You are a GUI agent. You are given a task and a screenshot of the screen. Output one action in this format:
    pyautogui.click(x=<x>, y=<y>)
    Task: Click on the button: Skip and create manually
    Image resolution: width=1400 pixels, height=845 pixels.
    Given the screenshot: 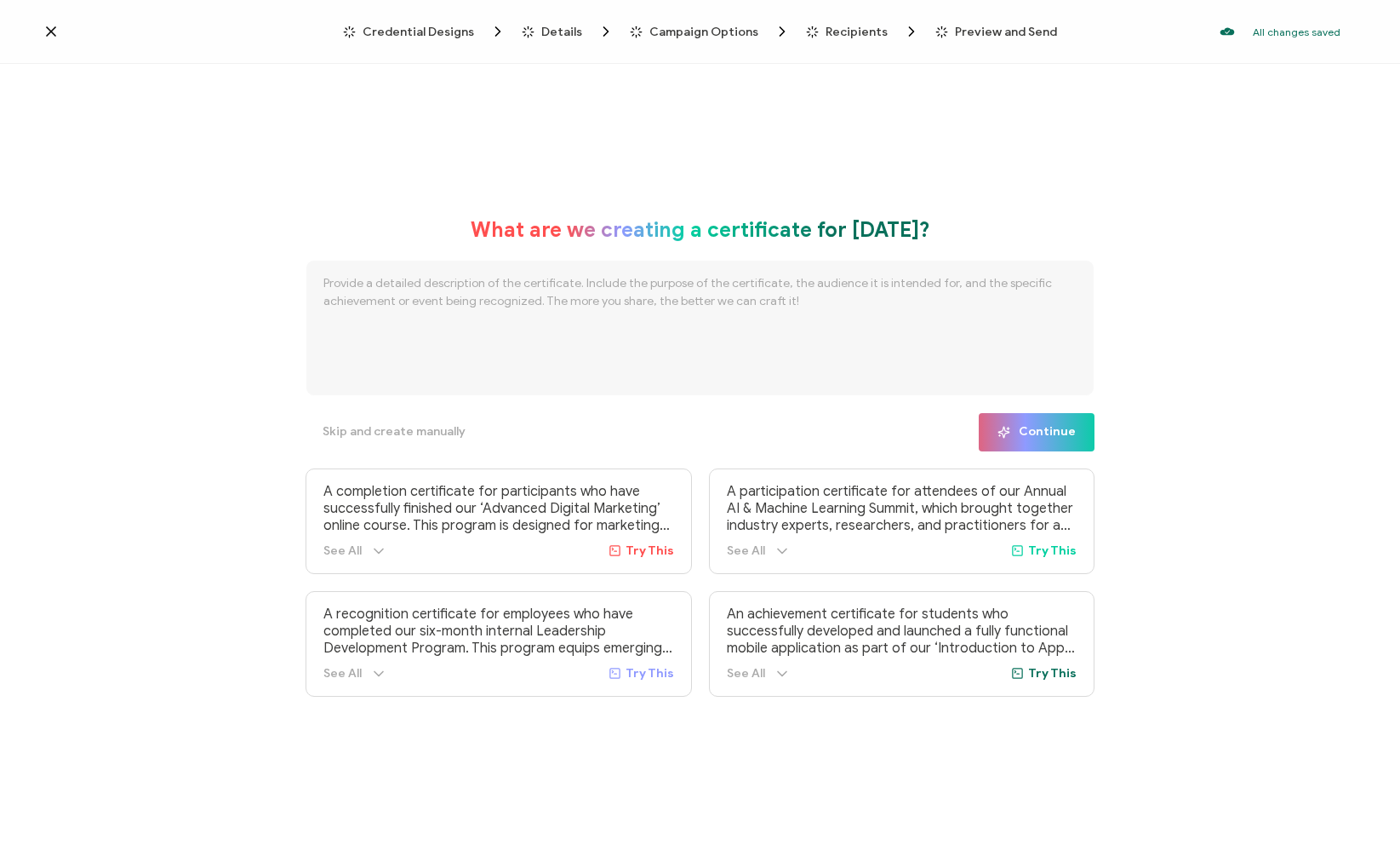 What is the action you would take?
    pyautogui.click(x=394, y=432)
    